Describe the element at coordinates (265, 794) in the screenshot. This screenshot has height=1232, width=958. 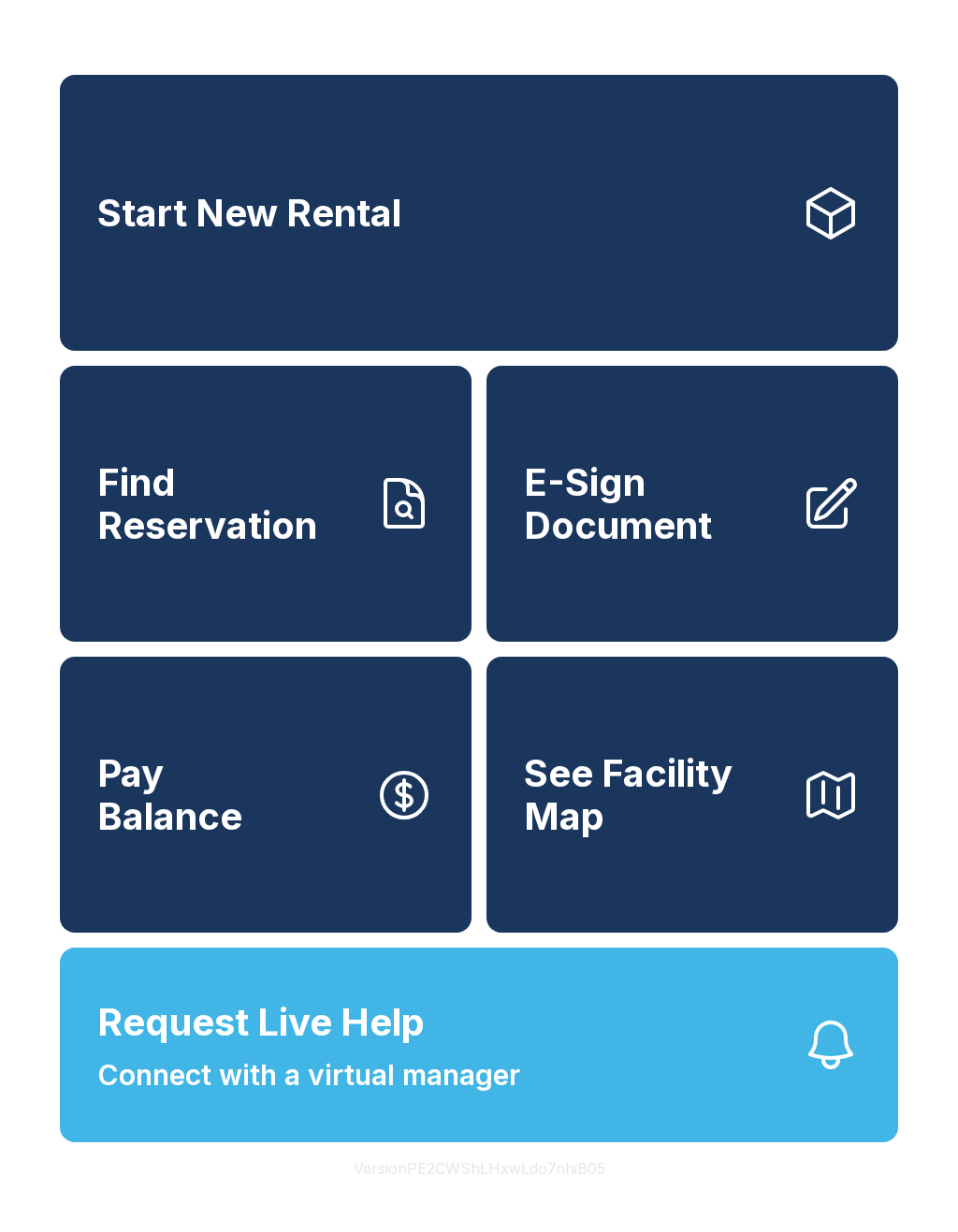
I see `a: PayBalance` at that location.